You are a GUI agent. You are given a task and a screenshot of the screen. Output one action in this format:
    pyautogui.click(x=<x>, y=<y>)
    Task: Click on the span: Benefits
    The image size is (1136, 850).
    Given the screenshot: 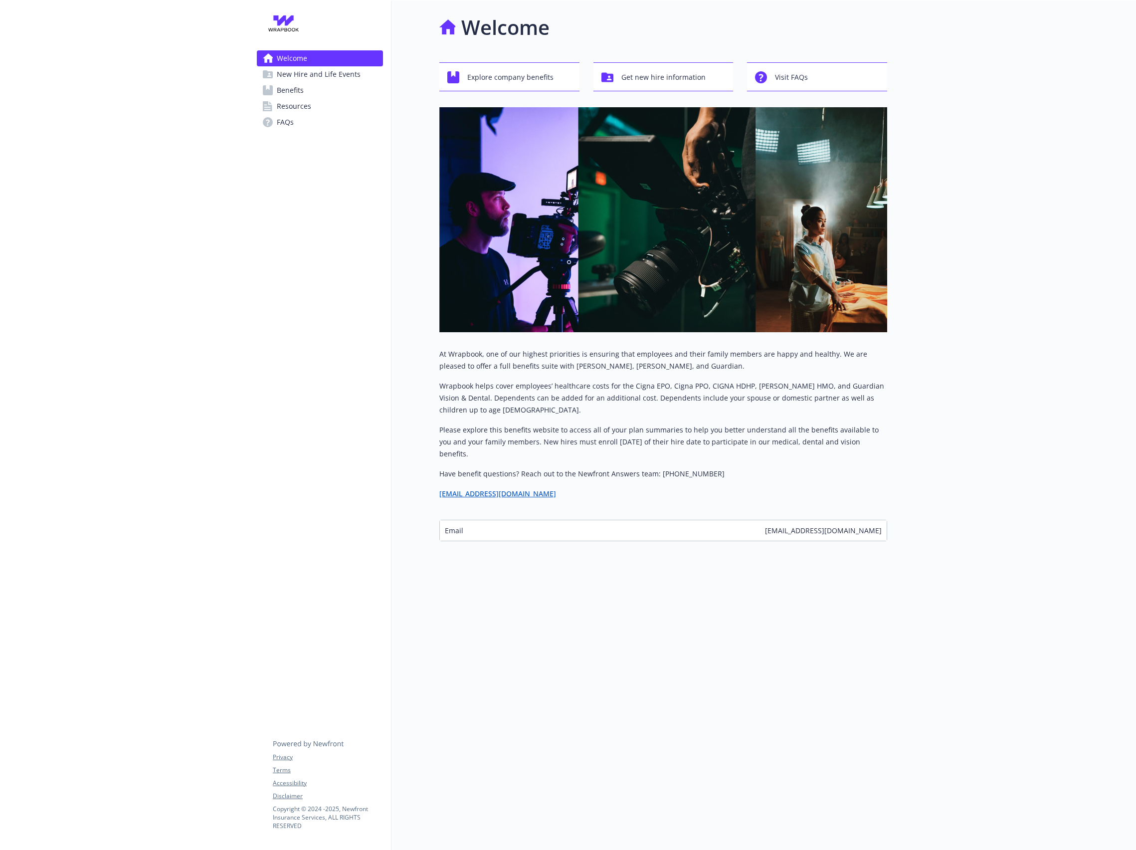 What is the action you would take?
    pyautogui.click(x=290, y=90)
    